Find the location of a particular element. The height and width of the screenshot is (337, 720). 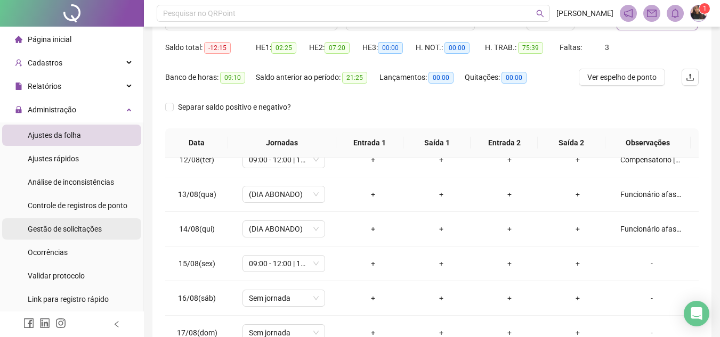

span: Validar protocolo is located at coordinates (56, 276).